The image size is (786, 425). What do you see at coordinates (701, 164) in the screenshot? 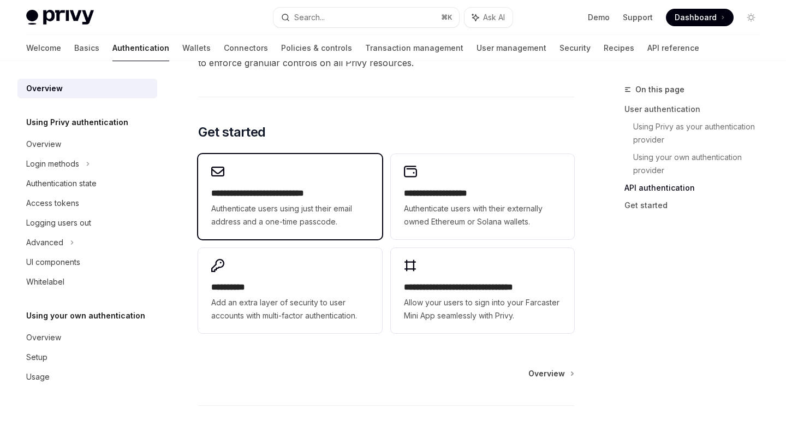
I see `a: Using your own authentication provider` at bounding box center [701, 164].